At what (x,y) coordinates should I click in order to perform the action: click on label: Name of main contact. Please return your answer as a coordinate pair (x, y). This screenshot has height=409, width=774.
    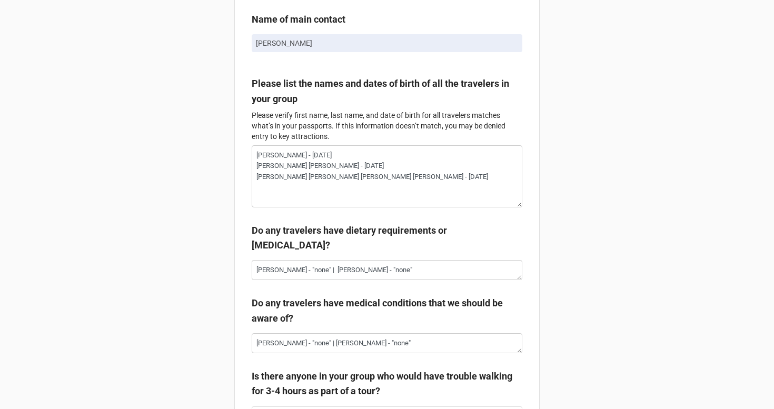
    Looking at the image, I should click on (299, 19).